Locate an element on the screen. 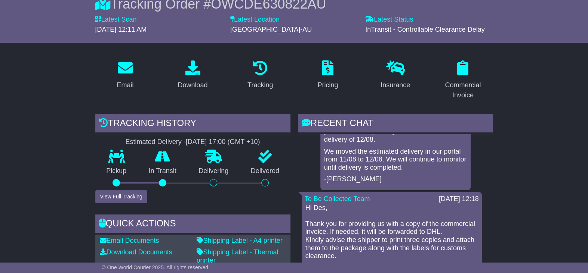  p: Delivering is located at coordinates (214, 171).